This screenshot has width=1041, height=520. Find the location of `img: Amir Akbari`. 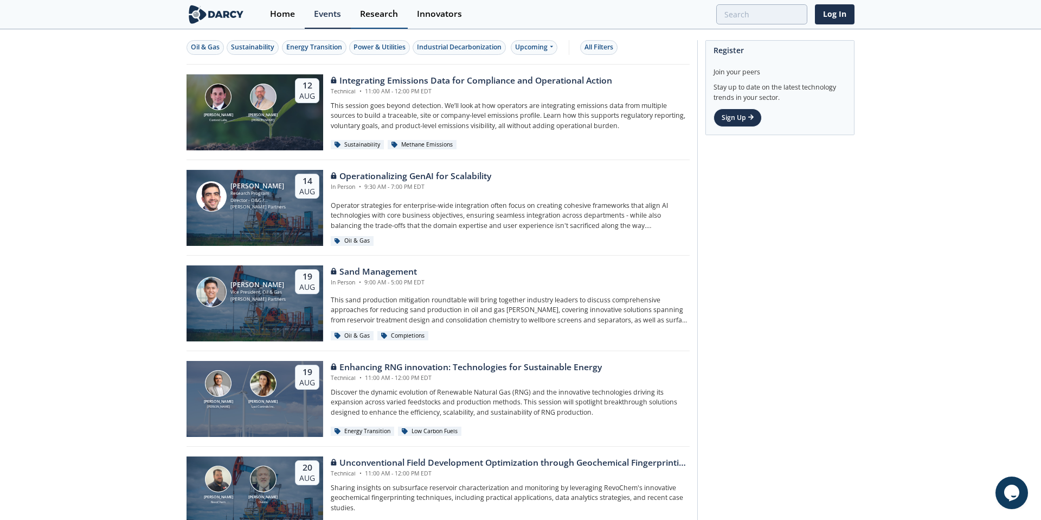

img: Amir Akbari is located at coordinates (218, 383).